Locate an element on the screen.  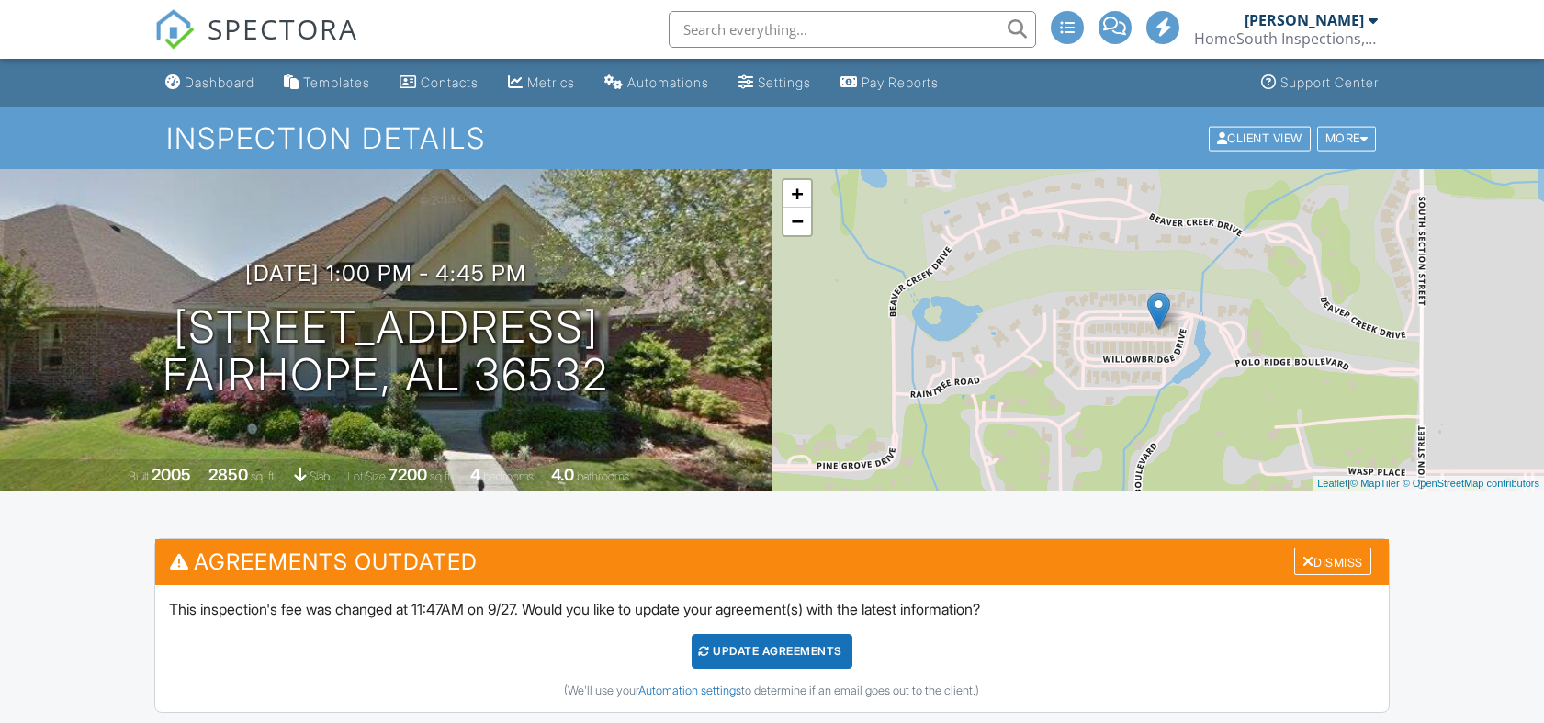
div: Pay Reports is located at coordinates (900, 82).